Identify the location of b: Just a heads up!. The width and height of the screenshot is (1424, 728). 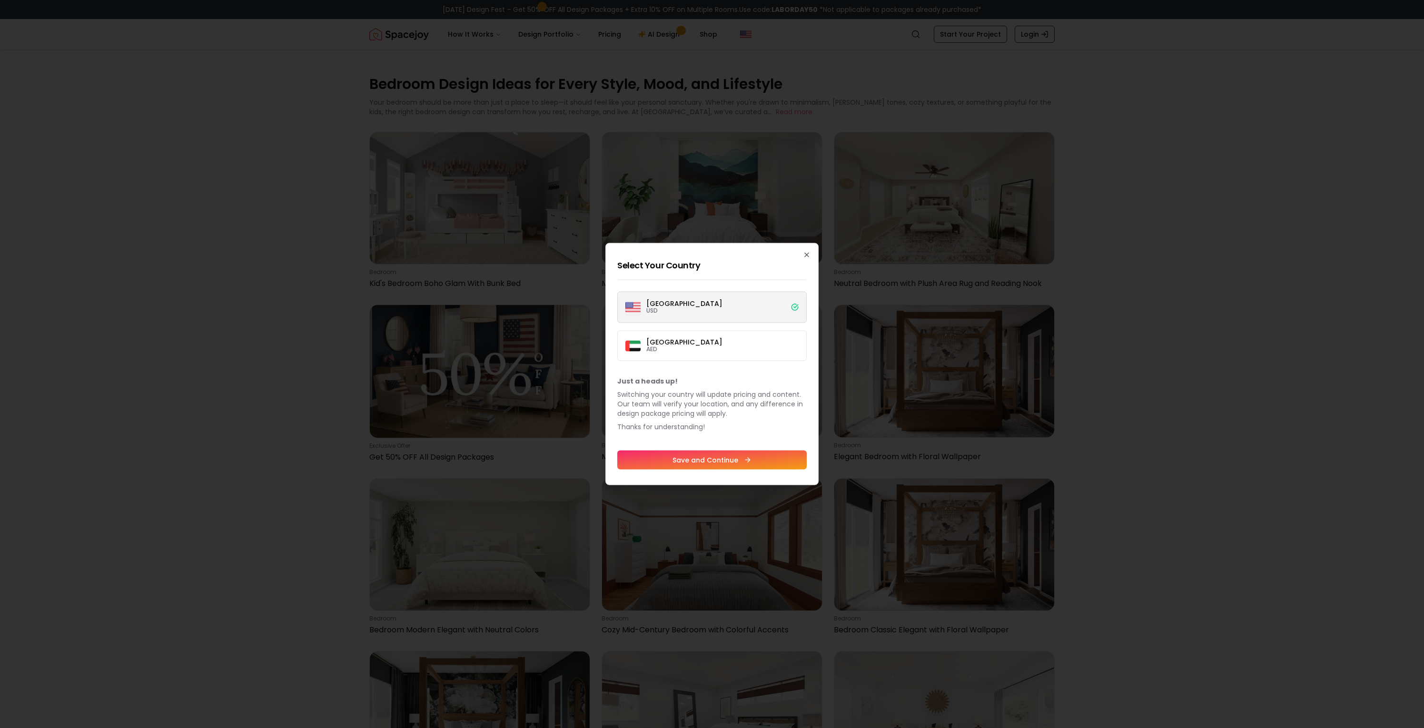
(647, 381).